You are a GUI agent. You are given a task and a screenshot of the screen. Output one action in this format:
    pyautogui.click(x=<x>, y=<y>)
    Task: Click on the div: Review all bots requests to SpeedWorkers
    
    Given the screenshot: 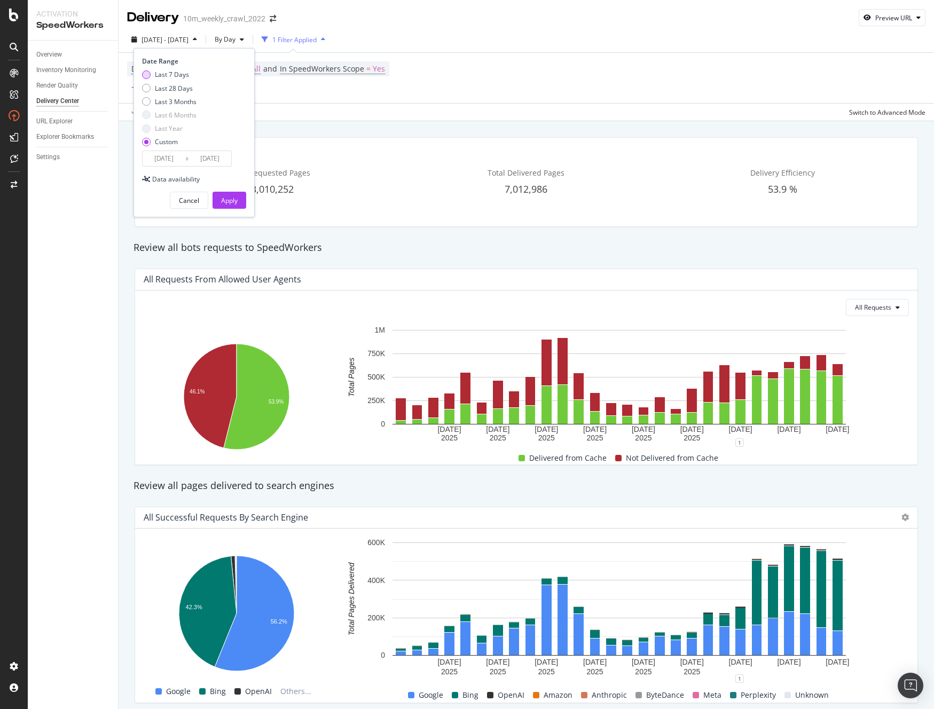 What is the action you would take?
    pyautogui.click(x=526, y=248)
    